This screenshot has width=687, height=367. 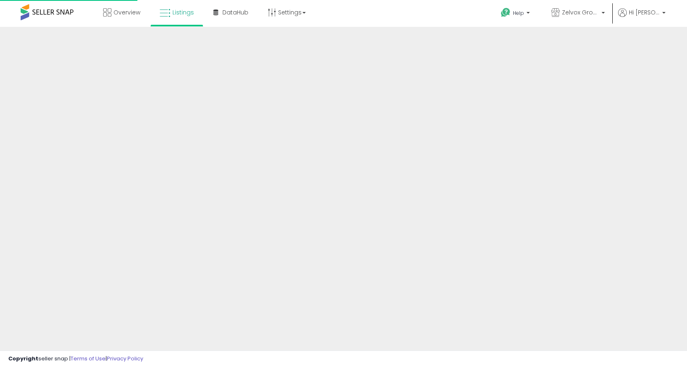 I want to click on strong: Copyright, so click(x=23, y=358).